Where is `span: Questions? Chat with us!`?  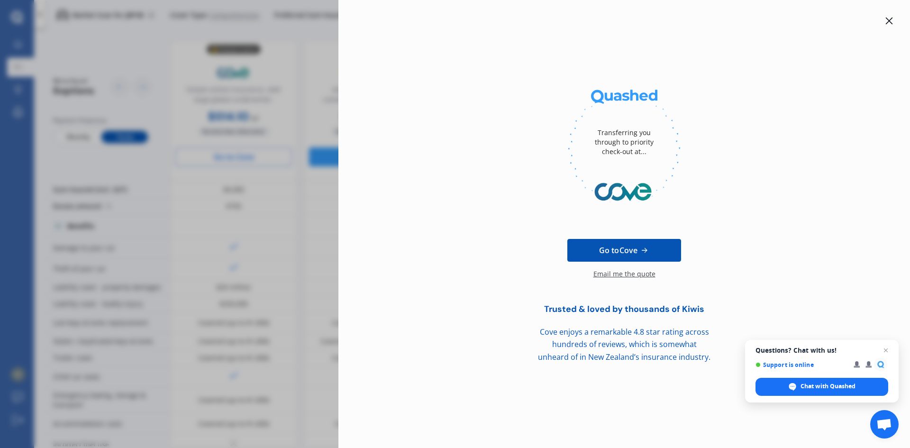 span: Questions? Chat with us! is located at coordinates (822, 350).